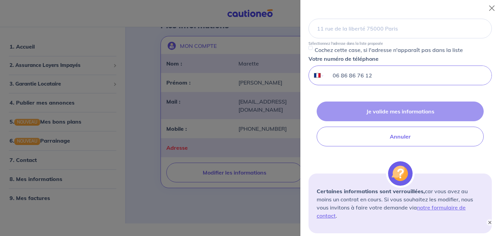  What do you see at coordinates (346, 44) in the screenshot?
I see `p: Sélectionnez l'adresse dans la liste proposée` at bounding box center [346, 44].